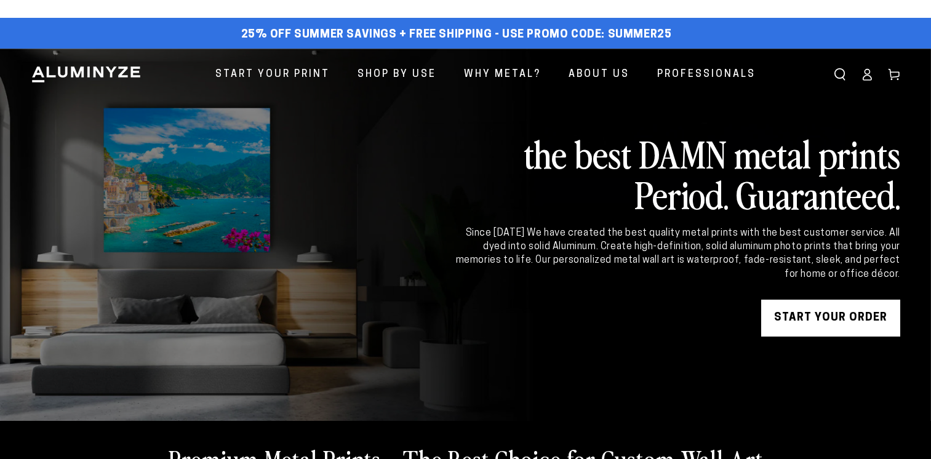 Image resolution: width=931 pixels, height=459 pixels. Describe the element at coordinates (273, 74) in the screenshot. I see `a: Start Your Print` at that location.